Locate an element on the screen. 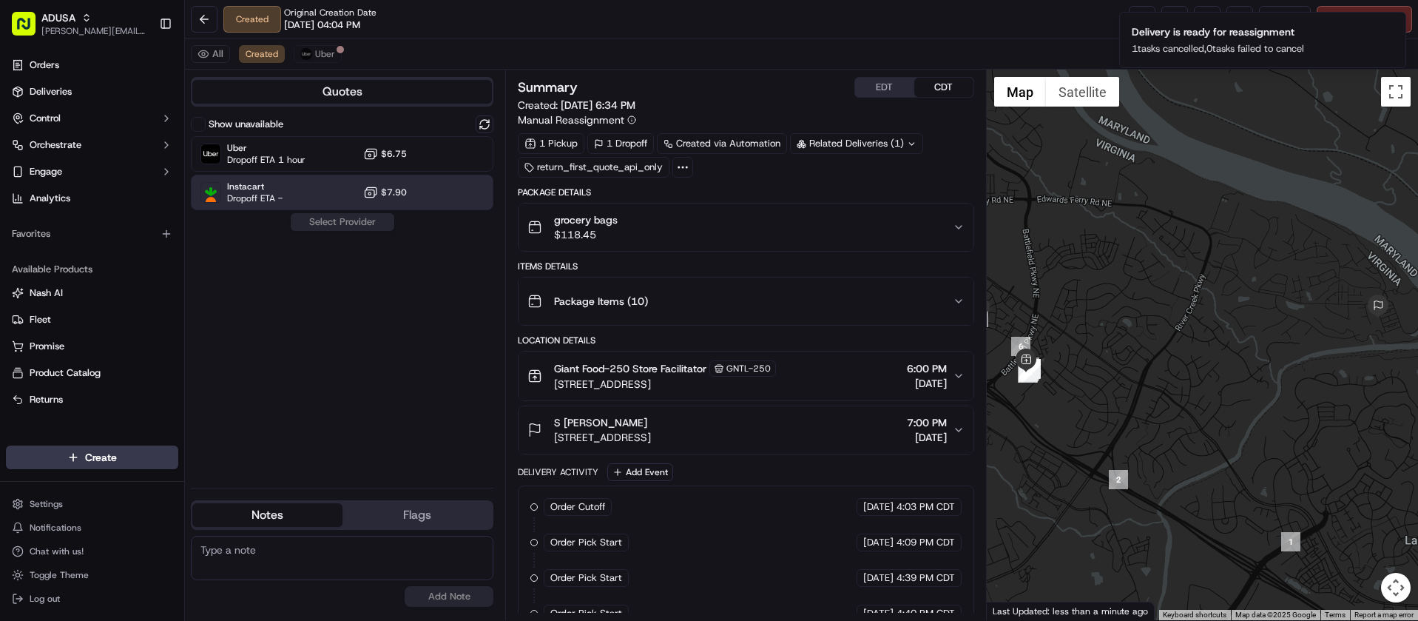 This screenshot has width=1418, height=621. button: Map camera controls is located at coordinates (1396, 587).